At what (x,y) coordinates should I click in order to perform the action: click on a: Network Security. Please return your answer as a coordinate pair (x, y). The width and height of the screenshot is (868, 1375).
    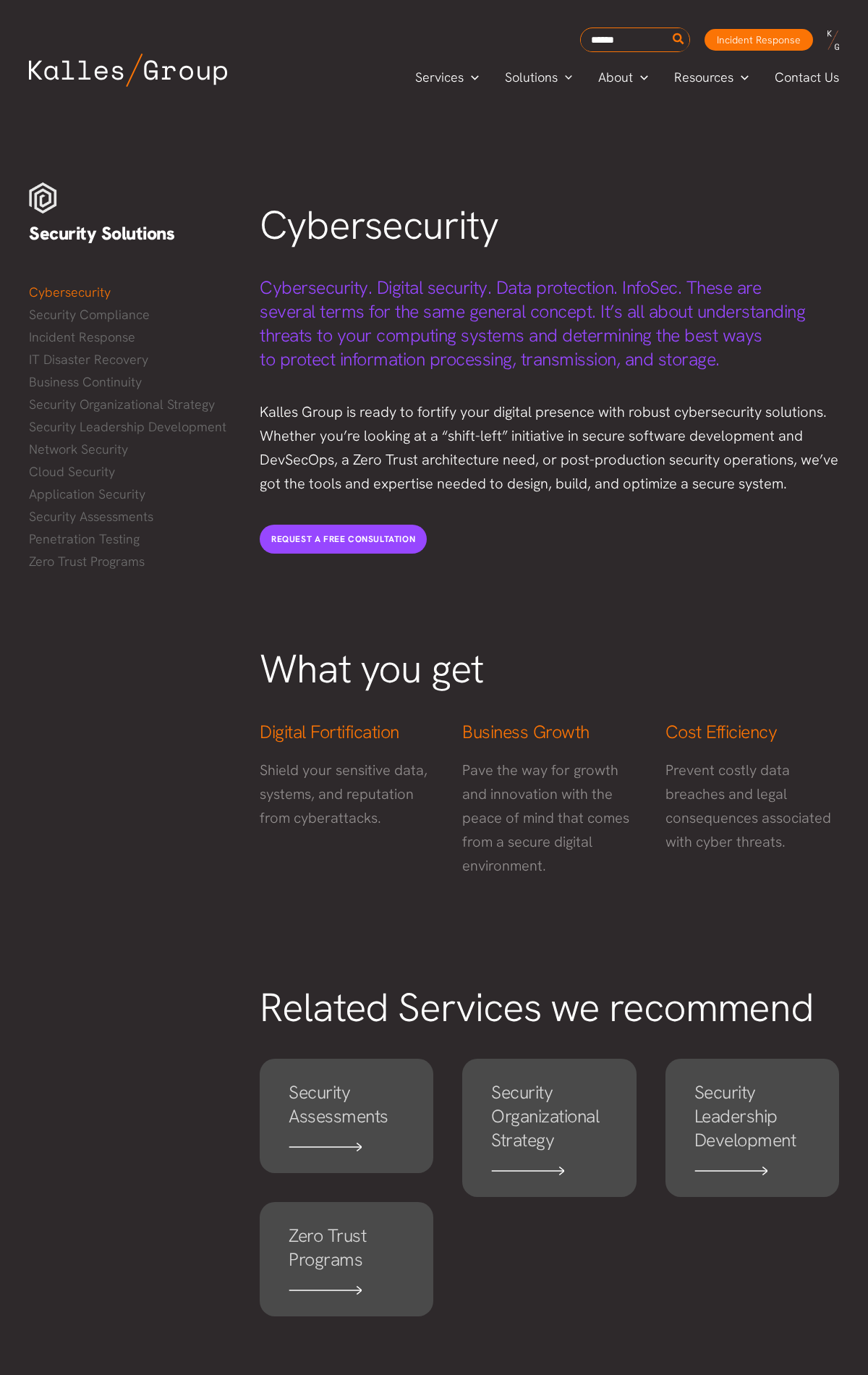
    Looking at the image, I should click on (130, 450).